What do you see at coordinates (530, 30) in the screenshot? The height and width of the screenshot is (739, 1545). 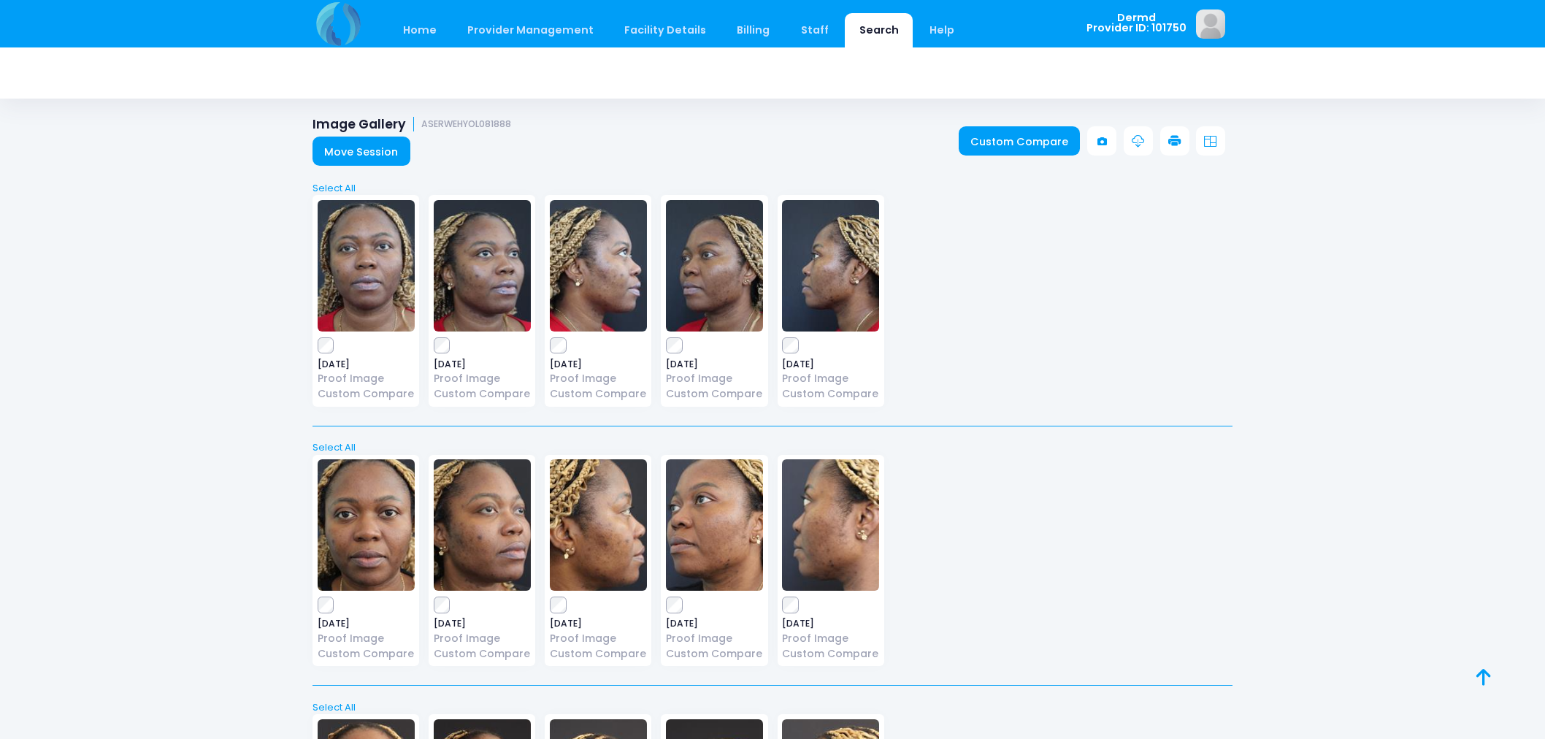 I see `a: Provider Management` at bounding box center [530, 30].